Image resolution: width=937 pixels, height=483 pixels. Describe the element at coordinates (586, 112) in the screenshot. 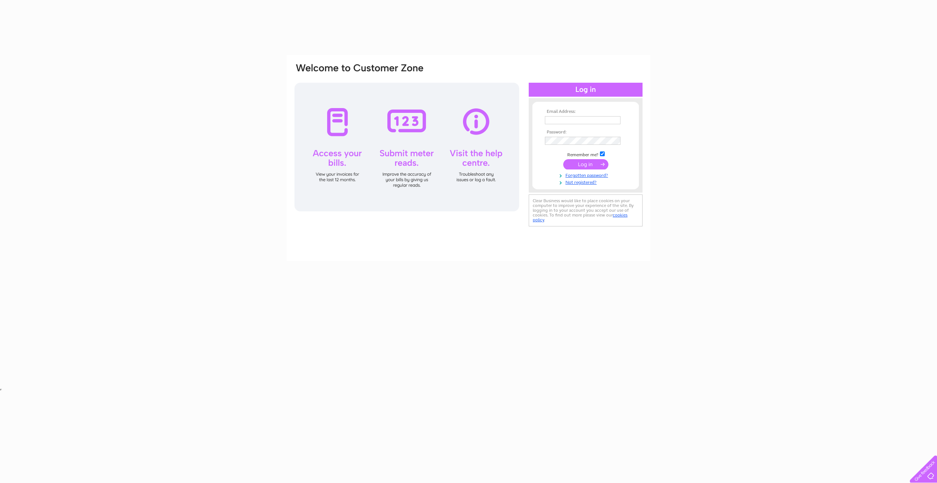

I see `th: Email Address:` at that location.